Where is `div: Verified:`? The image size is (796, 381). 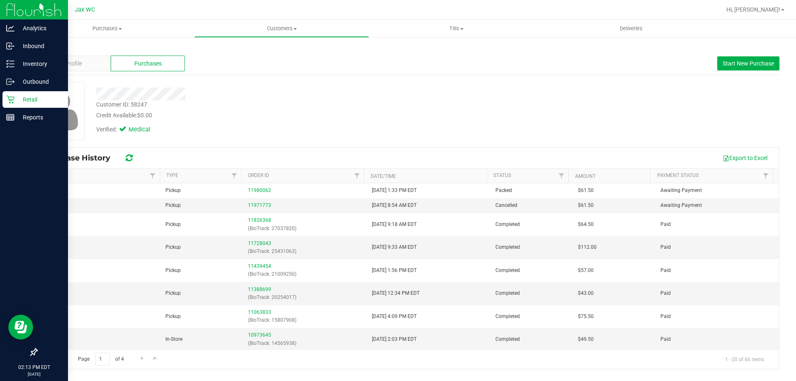 div: Verified: is located at coordinates (129, 130).